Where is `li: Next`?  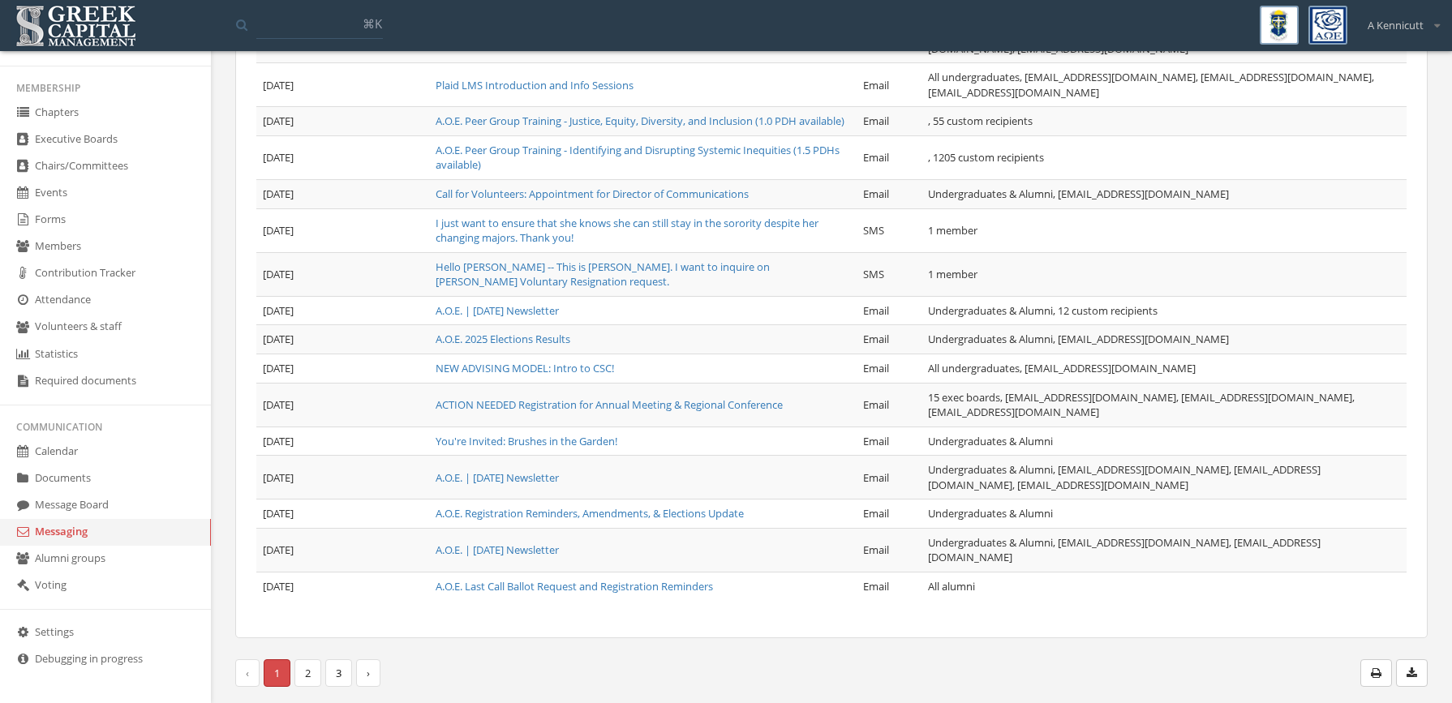
li: Next is located at coordinates (368, 673).